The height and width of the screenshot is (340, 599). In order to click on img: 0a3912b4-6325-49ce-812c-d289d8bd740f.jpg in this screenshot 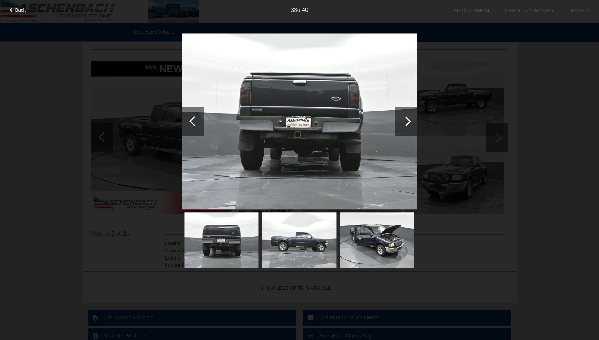, I will do `click(376, 240)`.